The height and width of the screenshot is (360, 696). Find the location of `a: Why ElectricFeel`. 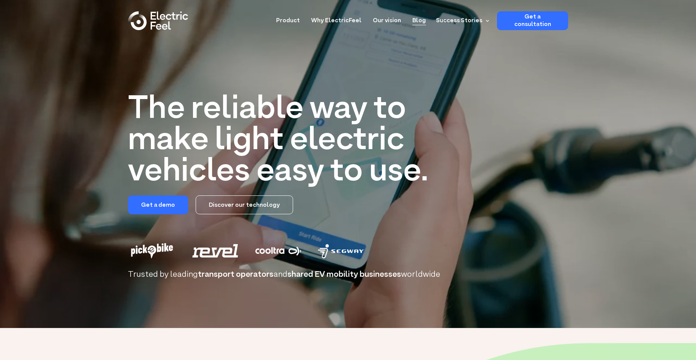

a: Why ElectricFeel is located at coordinates (336, 18).